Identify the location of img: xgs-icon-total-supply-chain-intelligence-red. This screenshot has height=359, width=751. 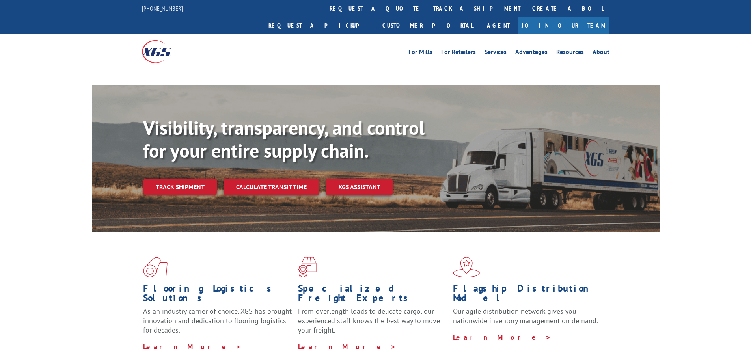
(155, 267).